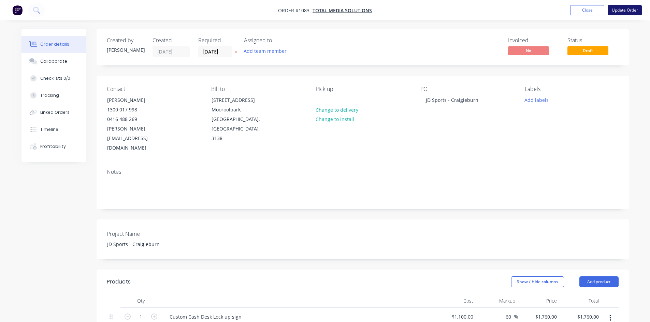 This screenshot has height=322, width=650. What do you see at coordinates (53, 147) in the screenshot?
I see `div: Profitability` at bounding box center [53, 147].